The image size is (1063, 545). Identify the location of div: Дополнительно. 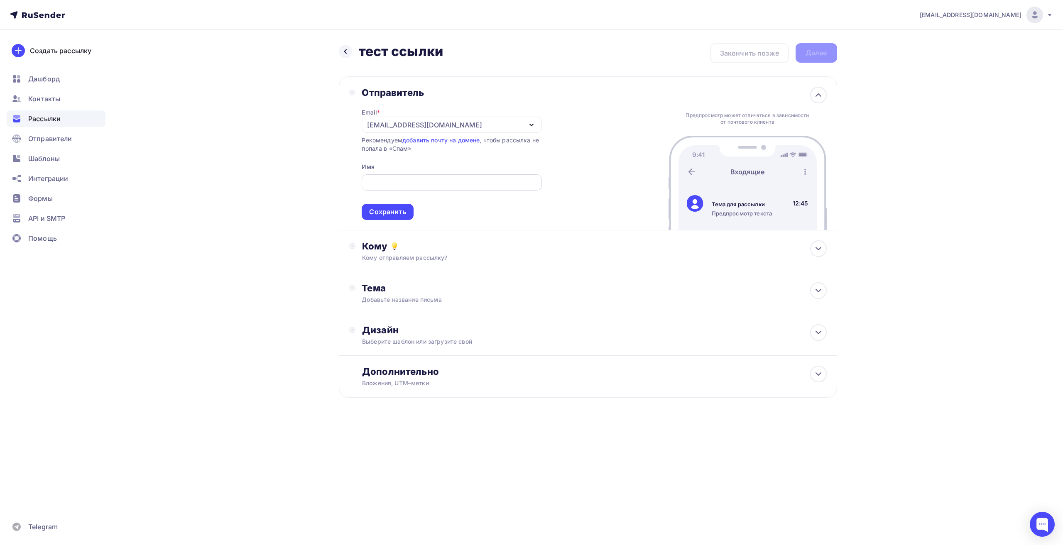
(594, 371).